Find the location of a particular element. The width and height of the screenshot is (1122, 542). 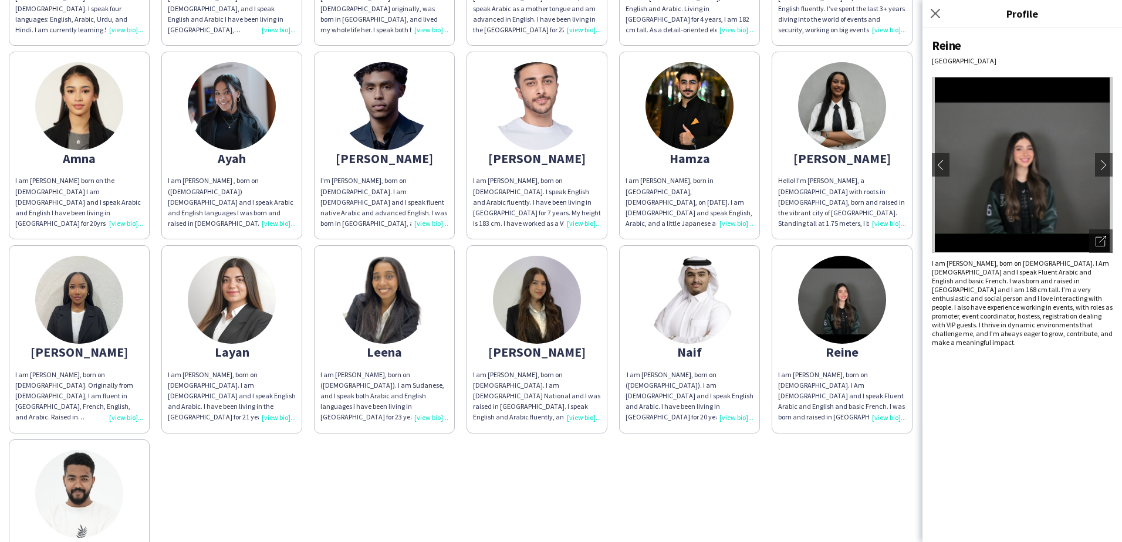

div: Leena is located at coordinates (384, 352).